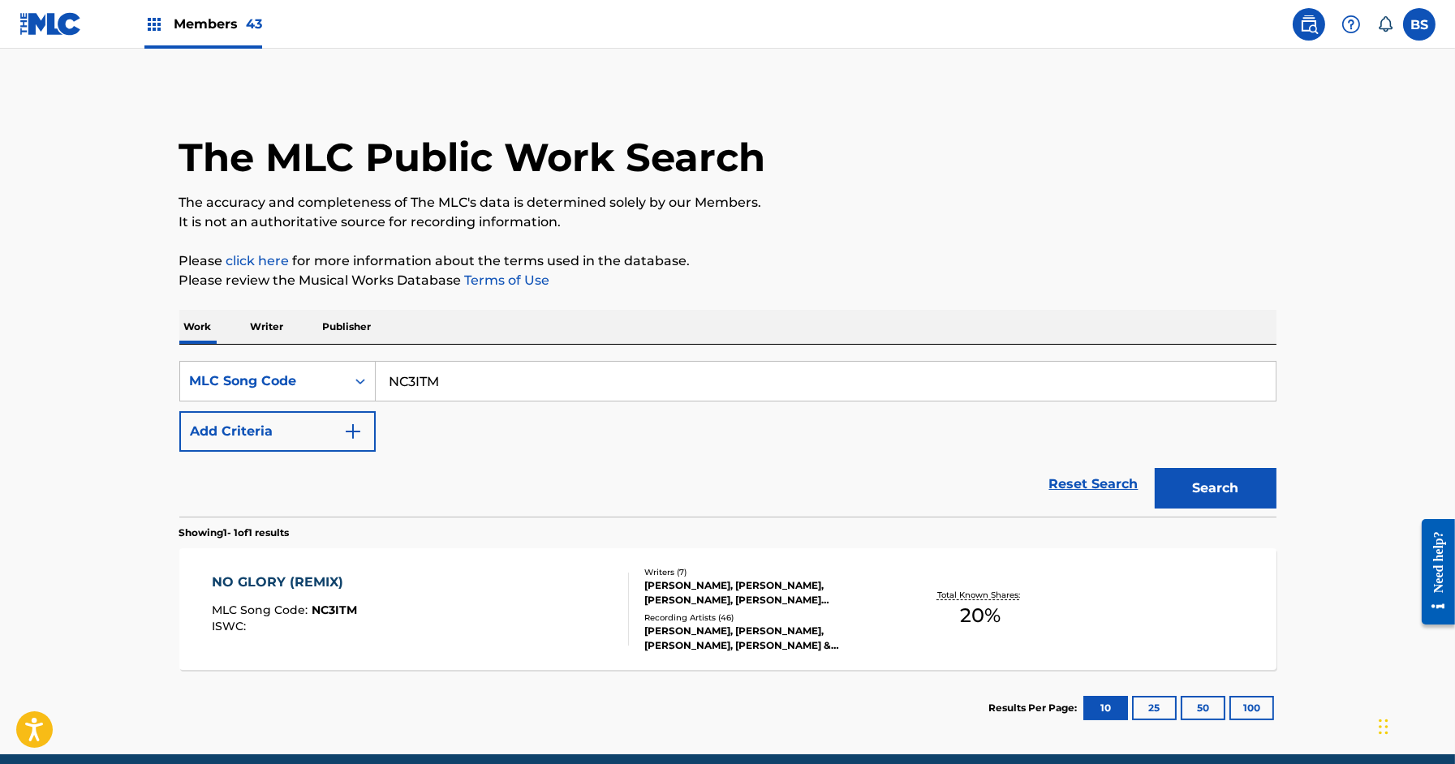 The width and height of the screenshot is (1455, 764). I want to click on div: User Menu, so click(1419, 24).